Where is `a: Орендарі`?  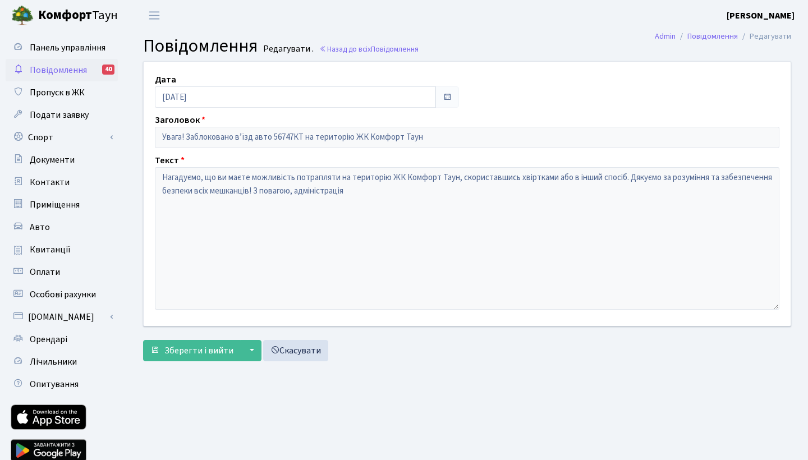 a: Орендарі is located at coordinates (62, 340).